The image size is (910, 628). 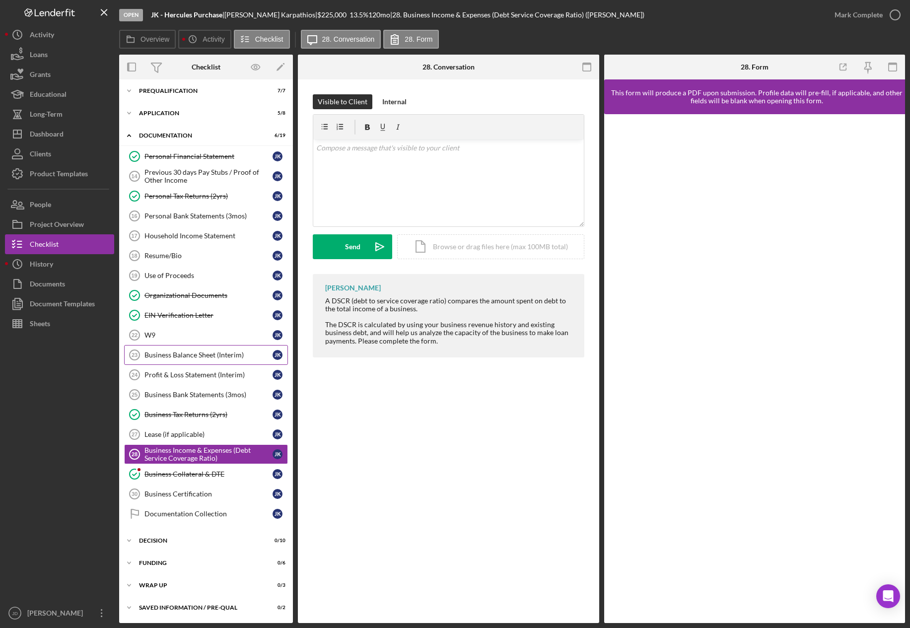 What do you see at coordinates (187, 14) in the screenshot?
I see `b: JK - Hercules Purchase` at bounding box center [187, 14].